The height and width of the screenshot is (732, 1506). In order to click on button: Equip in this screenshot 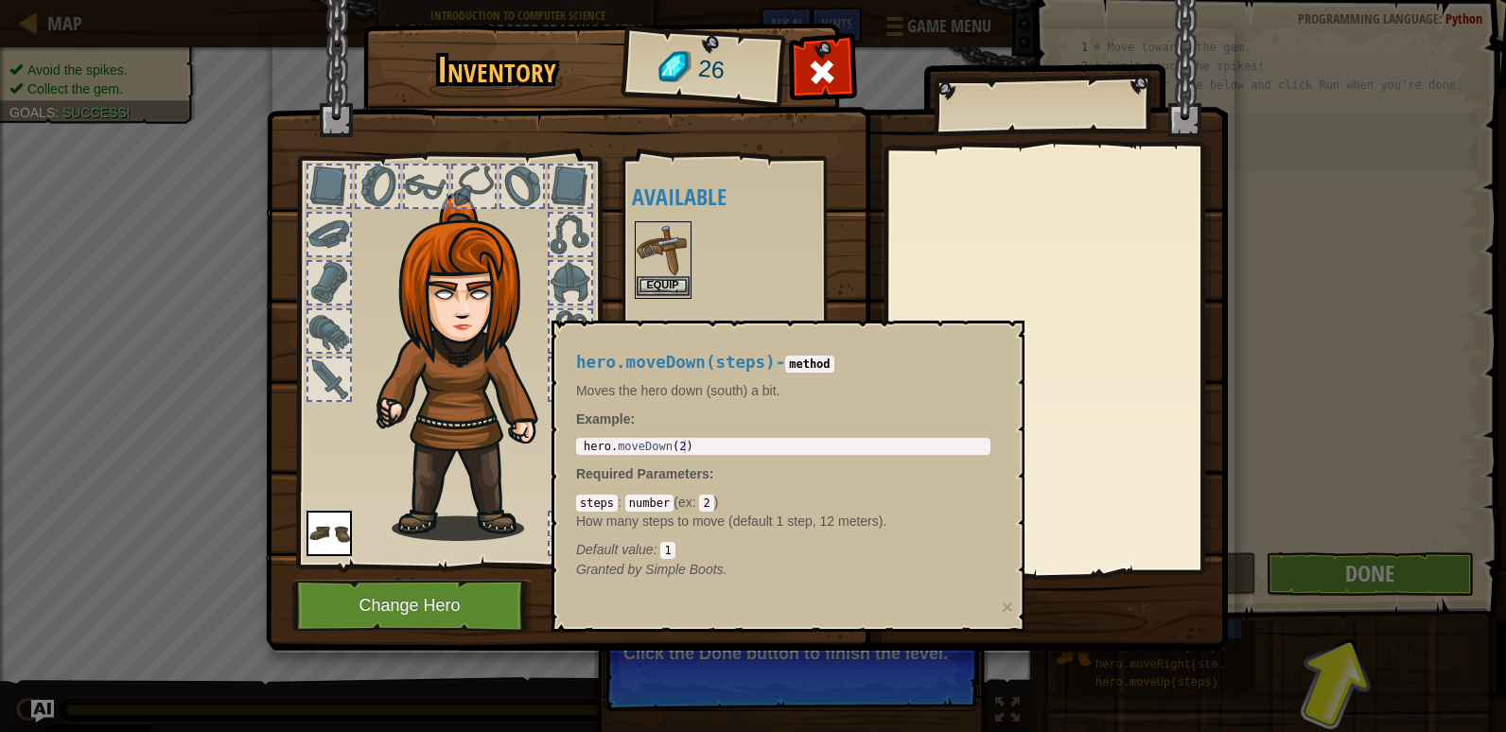, I will do `click(663, 286)`.